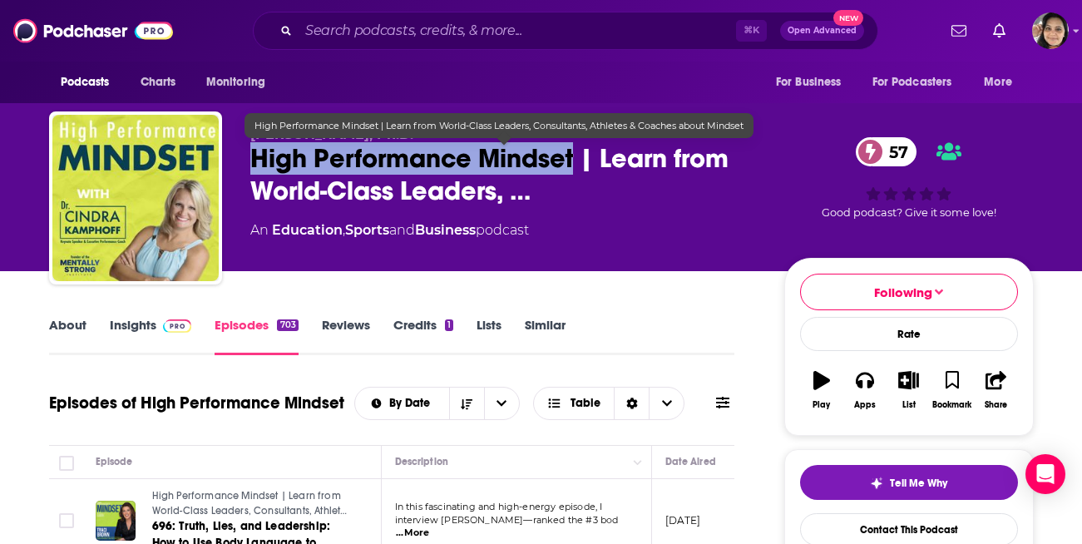  Describe the element at coordinates (413, 403) in the screenshot. I see `span: By Date` at that location.